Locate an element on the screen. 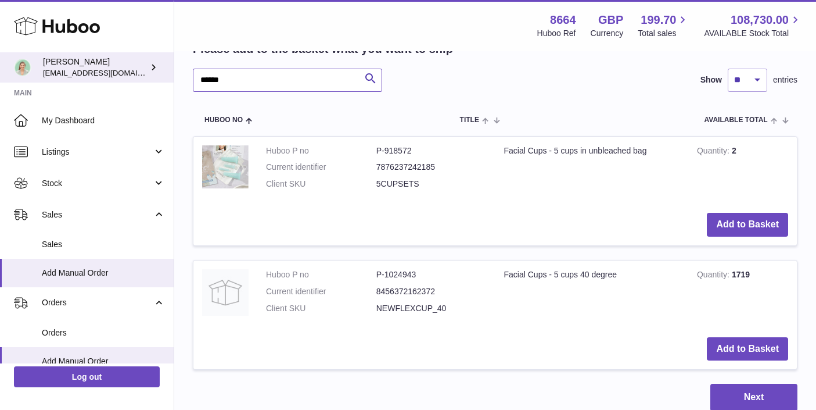 The height and width of the screenshot is (410, 816). span: AVAILABLE Stock Total is located at coordinates (753, 33).